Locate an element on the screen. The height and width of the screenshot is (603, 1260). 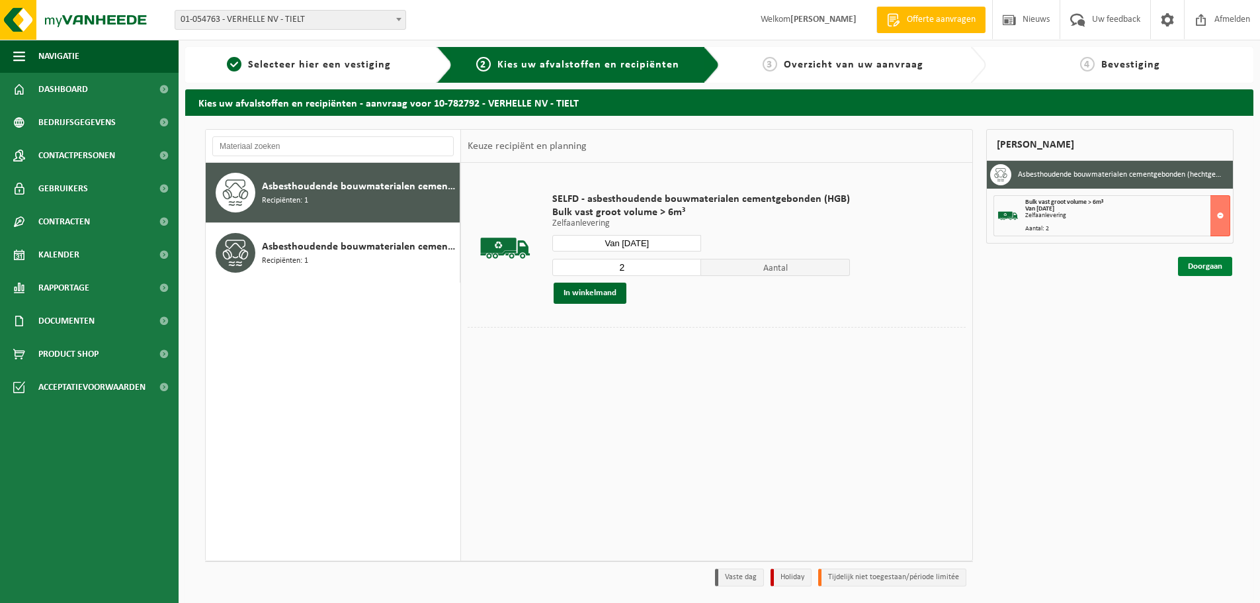
span: Acceptatievoorwaarden is located at coordinates (92, 387).